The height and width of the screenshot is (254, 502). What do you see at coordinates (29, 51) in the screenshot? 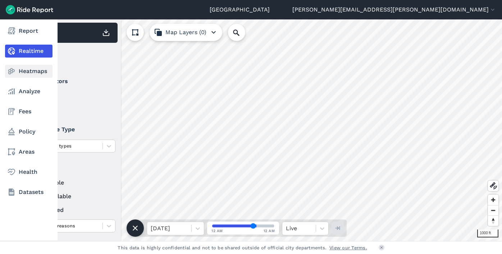
I see `a: Realtime` at bounding box center [29, 51].